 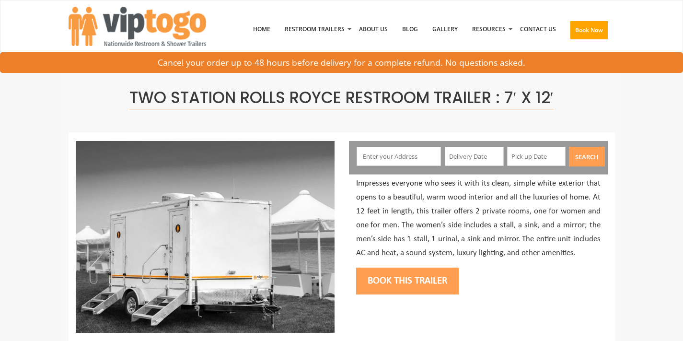 What do you see at coordinates (589, 30) in the screenshot?
I see `button: Book Now` at bounding box center [589, 30].